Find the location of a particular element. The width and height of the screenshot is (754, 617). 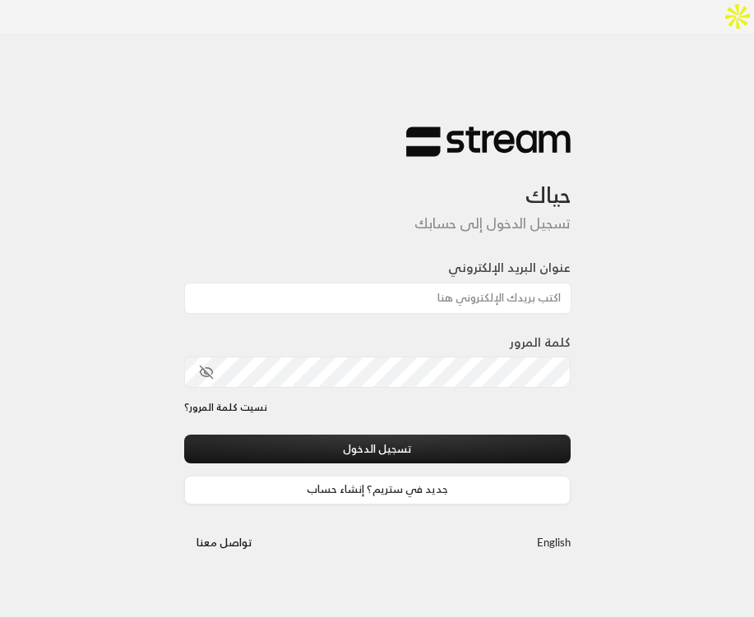

label: عنوان البريد الإلكتروني is located at coordinates (509, 268).